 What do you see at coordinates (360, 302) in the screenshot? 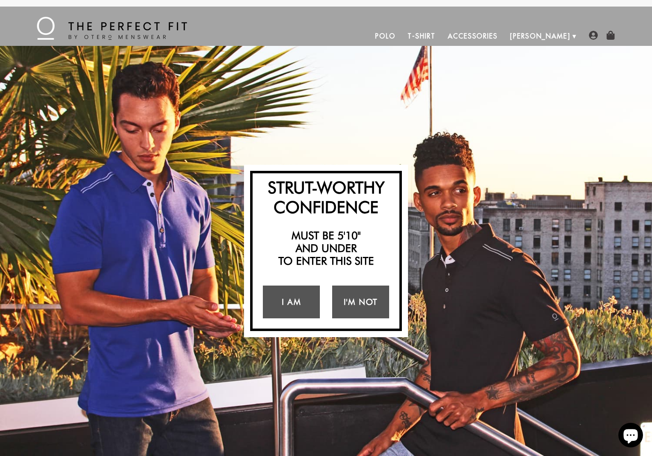
I see `a: I'm Not` at bounding box center [360, 302].